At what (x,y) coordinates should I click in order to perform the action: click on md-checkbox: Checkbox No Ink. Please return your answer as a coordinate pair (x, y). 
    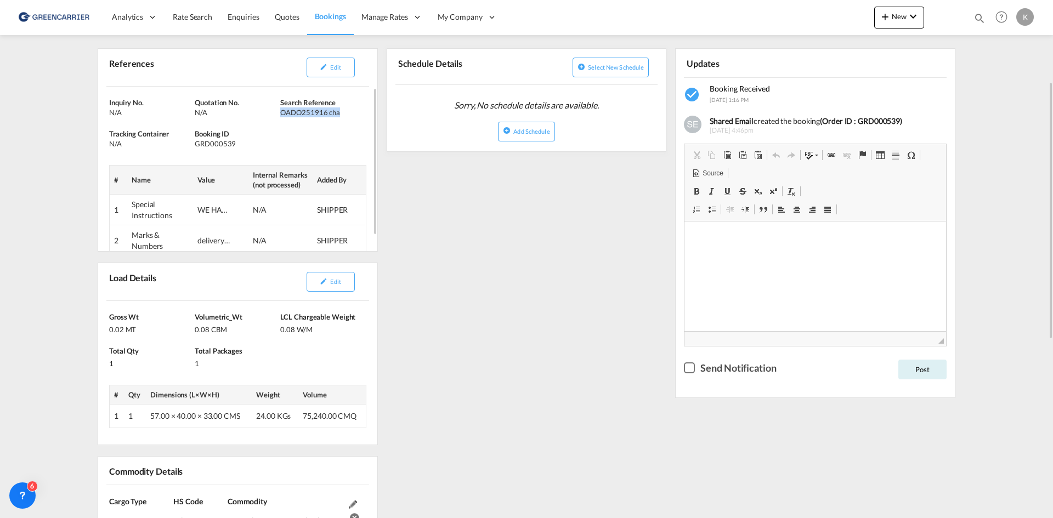
    Looking at the image, I should click on (730, 367).